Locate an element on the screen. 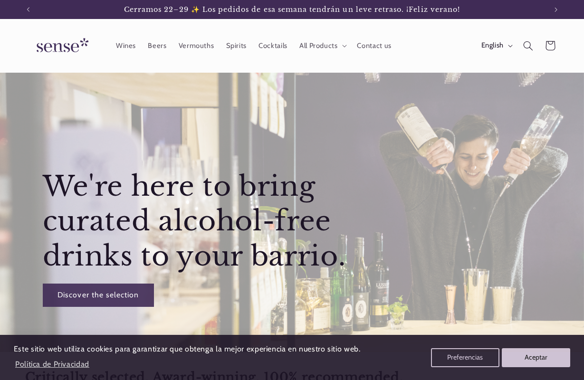 Image resolution: width=584 pixels, height=380 pixels. a: Vermouths is located at coordinates (196, 46).